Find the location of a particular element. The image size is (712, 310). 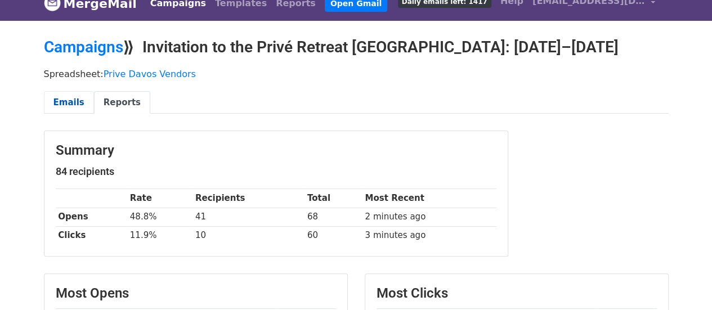

h5: 84 recipients is located at coordinates (276, 172).